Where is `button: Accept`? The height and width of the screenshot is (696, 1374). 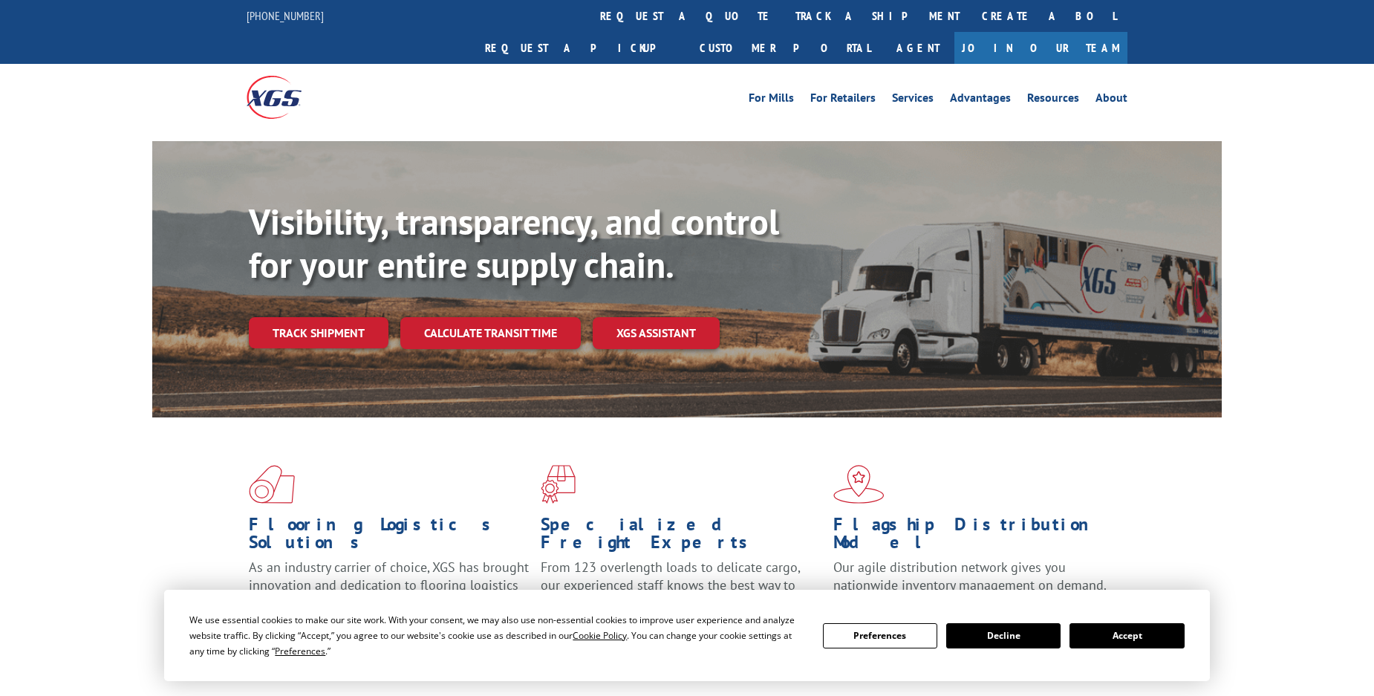
button: Accept is located at coordinates (1127, 636).